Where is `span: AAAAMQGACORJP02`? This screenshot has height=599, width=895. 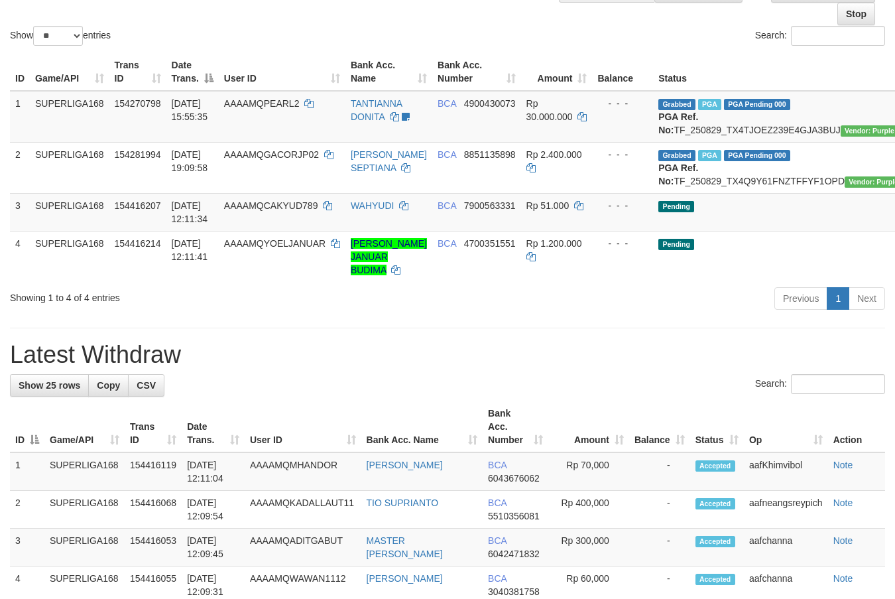
span: AAAAMQGACORJP02 is located at coordinates (271, 154).